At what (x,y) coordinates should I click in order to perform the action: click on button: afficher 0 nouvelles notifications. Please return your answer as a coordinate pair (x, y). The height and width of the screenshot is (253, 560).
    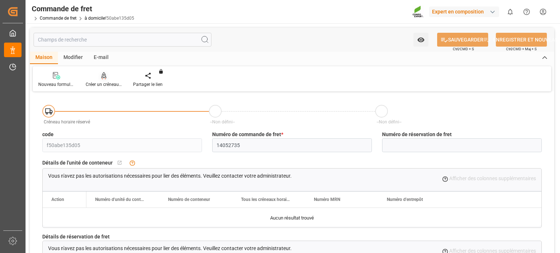
    Looking at the image, I should click on (510, 12).